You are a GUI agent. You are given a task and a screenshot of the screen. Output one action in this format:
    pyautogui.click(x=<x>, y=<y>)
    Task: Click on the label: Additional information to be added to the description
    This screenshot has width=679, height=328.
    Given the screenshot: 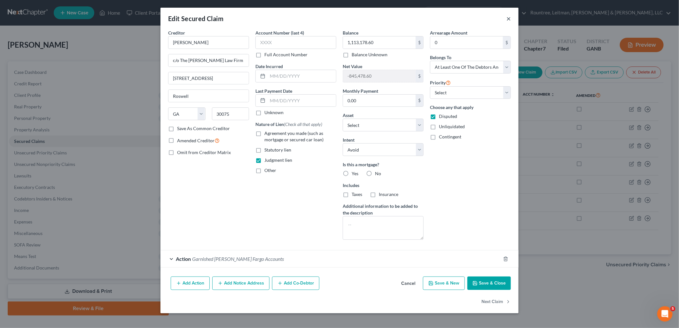 What is the action you would take?
    pyautogui.click(x=383, y=209)
    